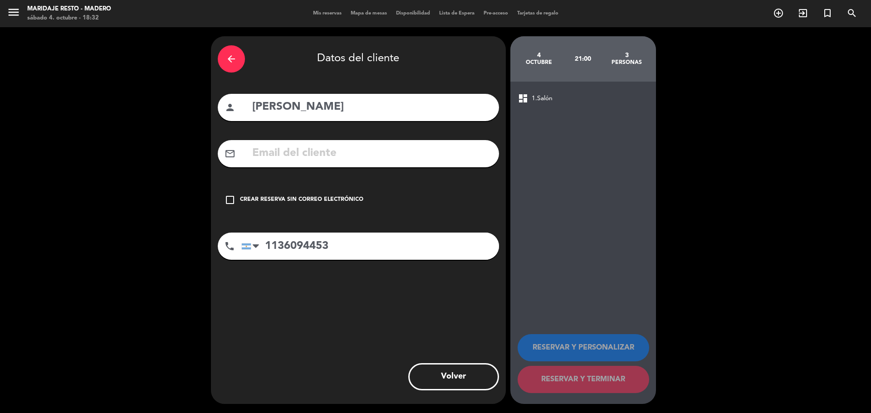  Describe the element at coordinates (542, 98) in the screenshot. I see `span: 1.Salón` at that location.